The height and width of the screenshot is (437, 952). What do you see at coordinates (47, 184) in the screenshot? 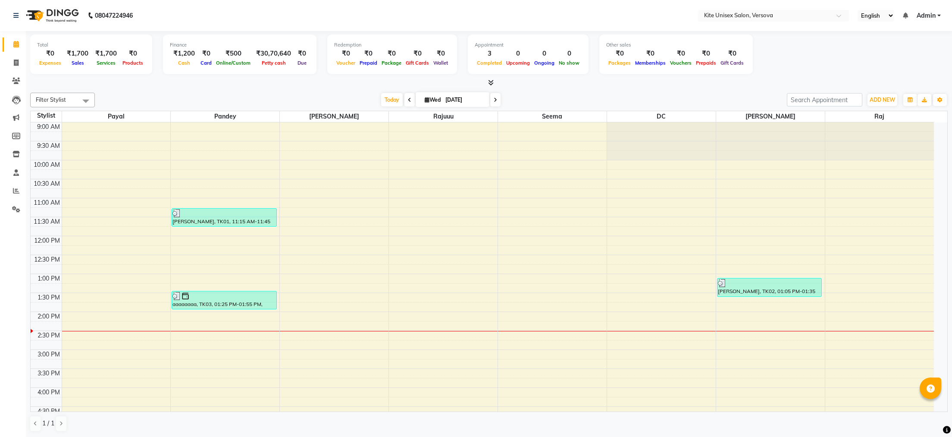
I see `div: 10:30 AM` at bounding box center [47, 184].